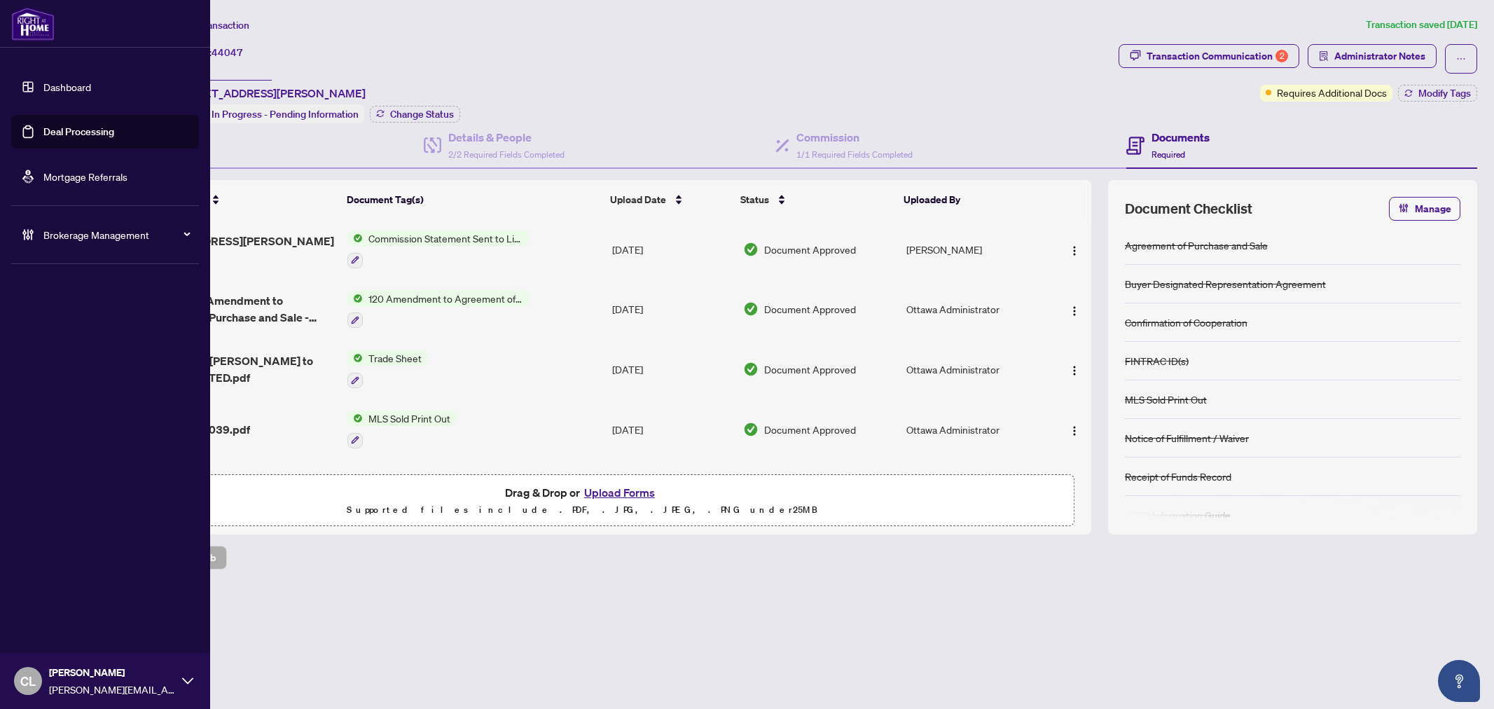 The width and height of the screenshot is (1494, 709). Describe the element at coordinates (754, 200) in the screenshot. I see `span: Status` at that location.